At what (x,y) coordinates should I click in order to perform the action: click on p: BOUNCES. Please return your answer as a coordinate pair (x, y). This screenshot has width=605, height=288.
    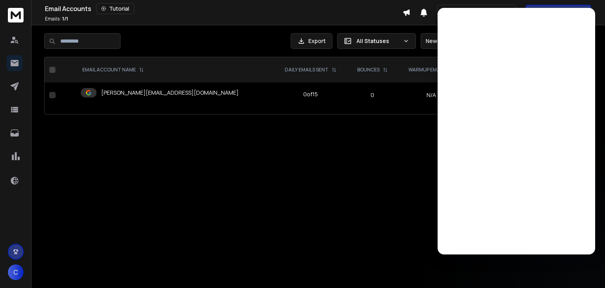
    Looking at the image, I should click on (368, 70).